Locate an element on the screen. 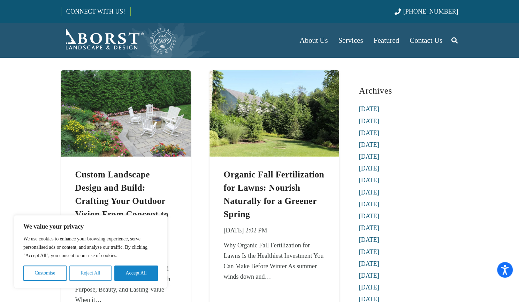 This screenshot has width=519, height=302. a: Services is located at coordinates (350, 40).